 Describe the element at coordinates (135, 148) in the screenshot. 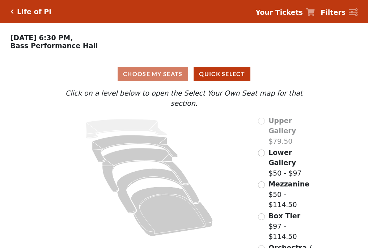

I see `path: Lower Gallery - Seats Available: 101` at that location.